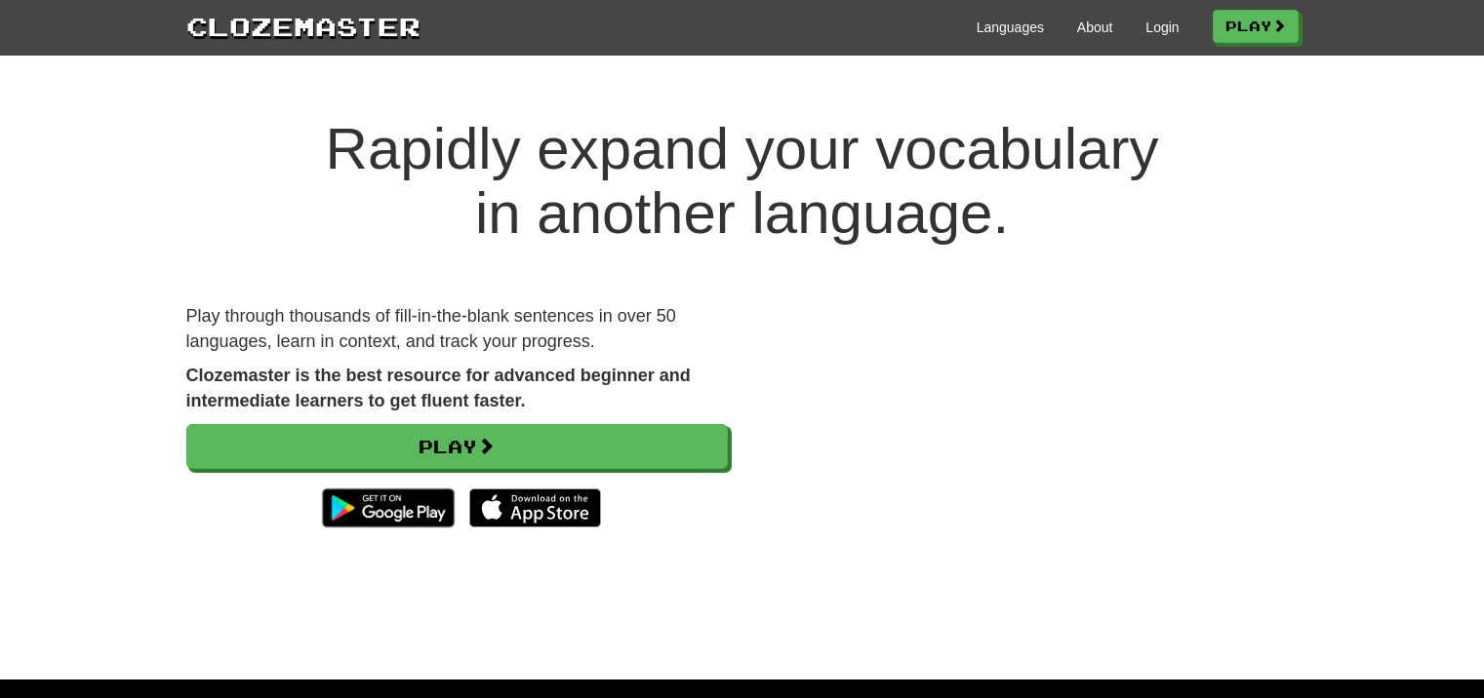  I want to click on img: Get it on Google Play, so click(387, 508).